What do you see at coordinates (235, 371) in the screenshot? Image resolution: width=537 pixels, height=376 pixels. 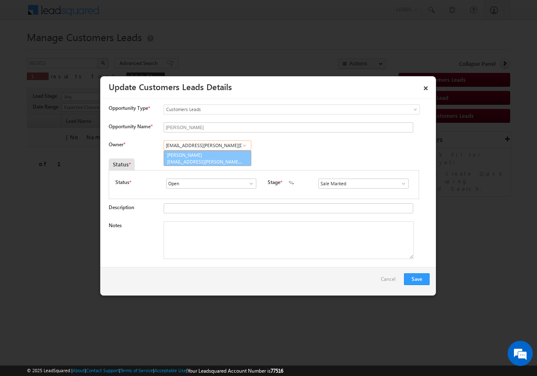 I see `span: Your Leadsquared Account Number is` at bounding box center [235, 371].